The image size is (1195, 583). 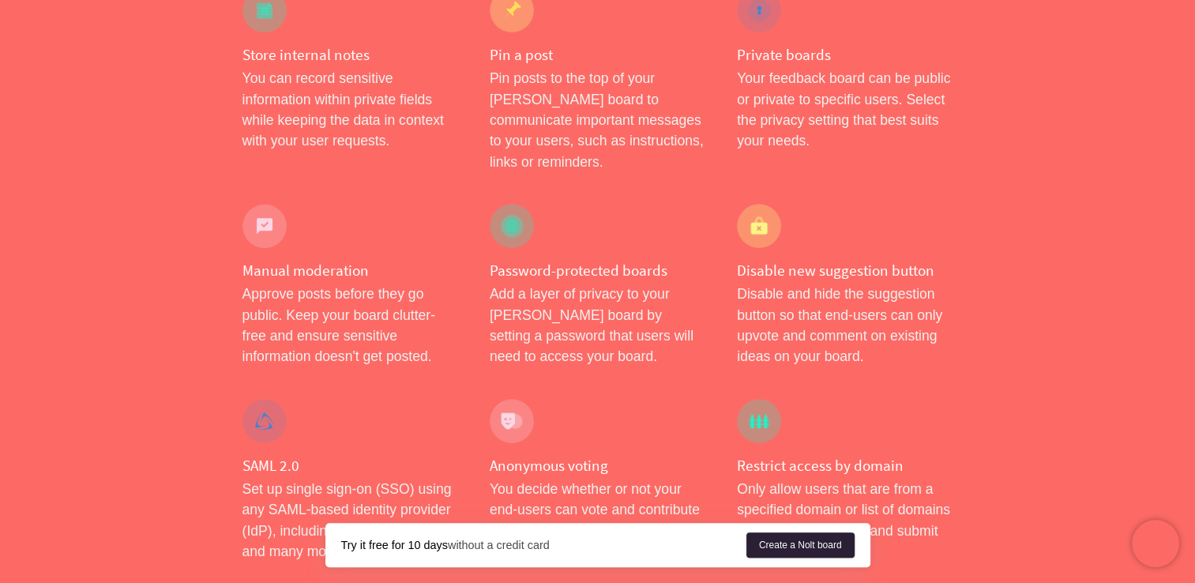 I want to click on p: You can record sensitive information within private fields while keeping the data in context with..., so click(x=350, y=110).